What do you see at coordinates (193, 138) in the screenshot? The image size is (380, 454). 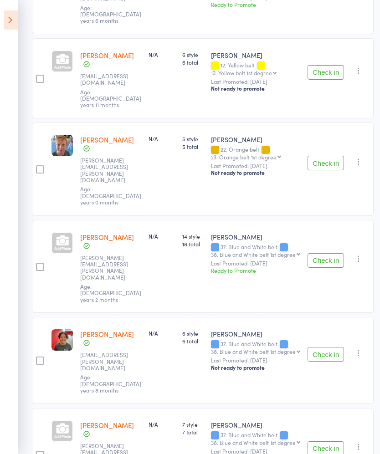 I see `span: 5 style` at bounding box center [193, 138].